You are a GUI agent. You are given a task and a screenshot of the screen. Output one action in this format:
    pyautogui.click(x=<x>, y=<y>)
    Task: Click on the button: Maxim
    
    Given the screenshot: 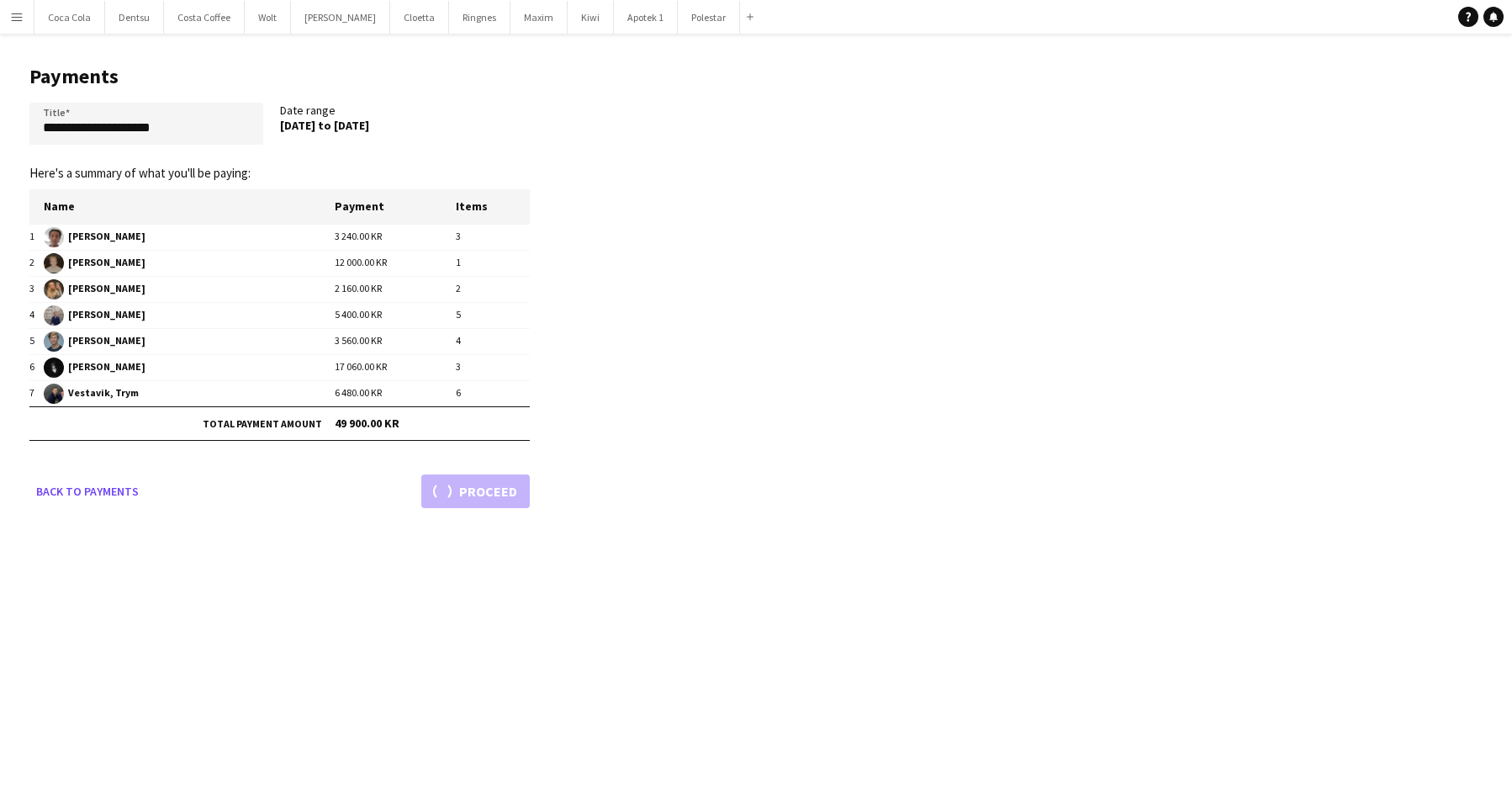 What is the action you would take?
    pyautogui.click(x=539, y=16)
    